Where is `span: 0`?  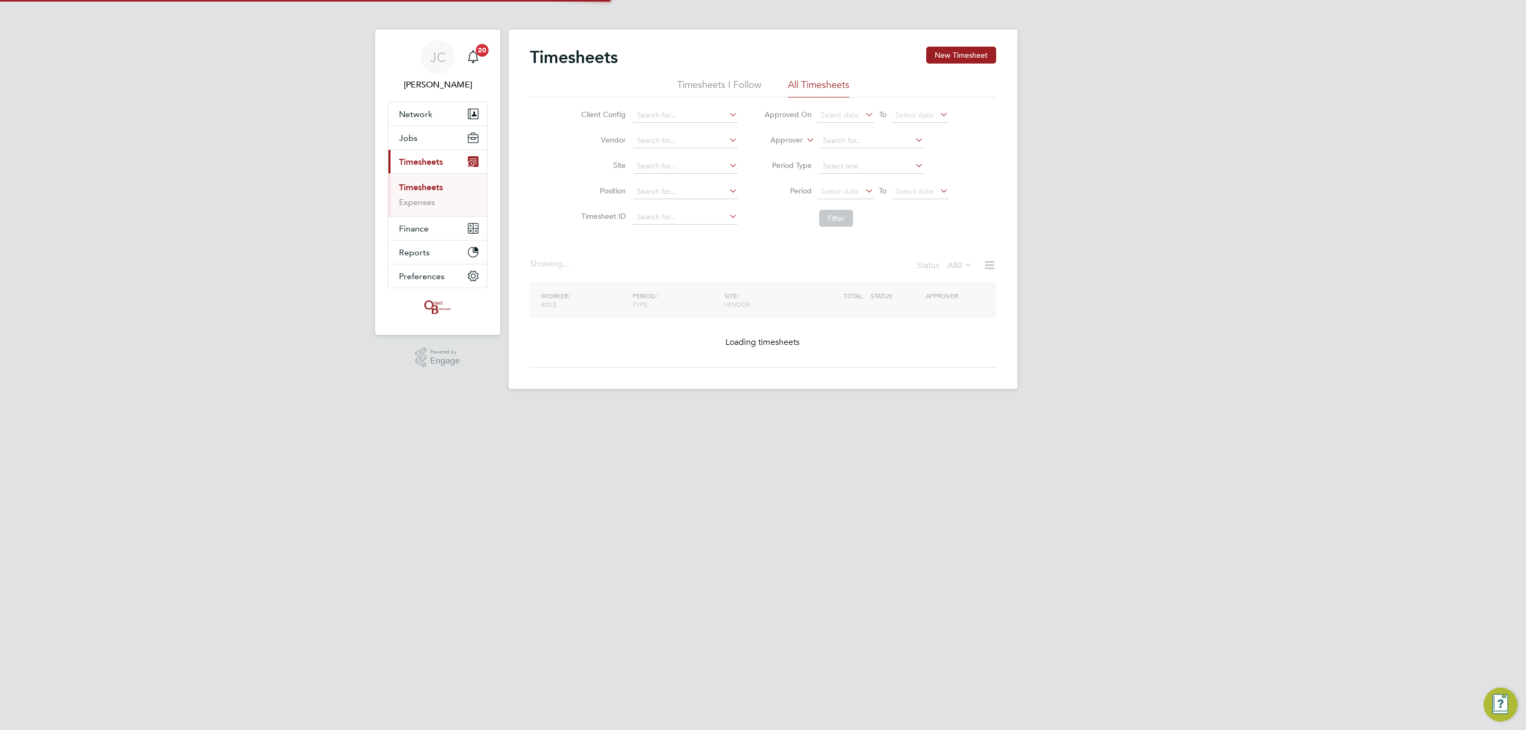 span: 0 is located at coordinates (959, 265).